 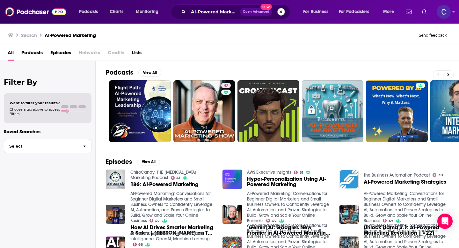 I want to click on button: Select, so click(x=47, y=146).